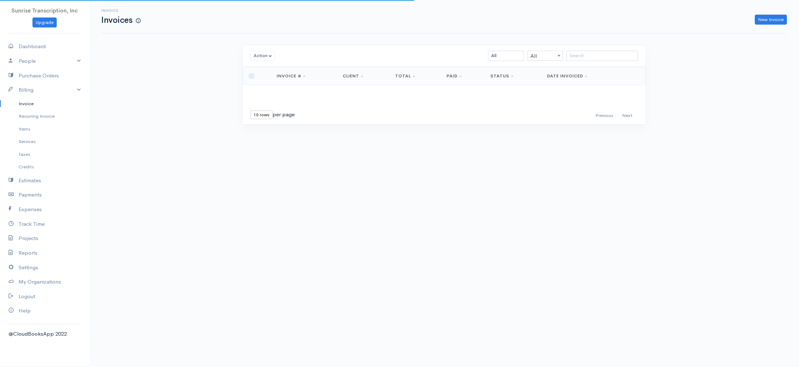 The image size is (799, 367). What do you see at coordinates (45, 10) in the screenshot?
I see `span: Sunrise Transcription, Inc` at bounding box center [45, 10].